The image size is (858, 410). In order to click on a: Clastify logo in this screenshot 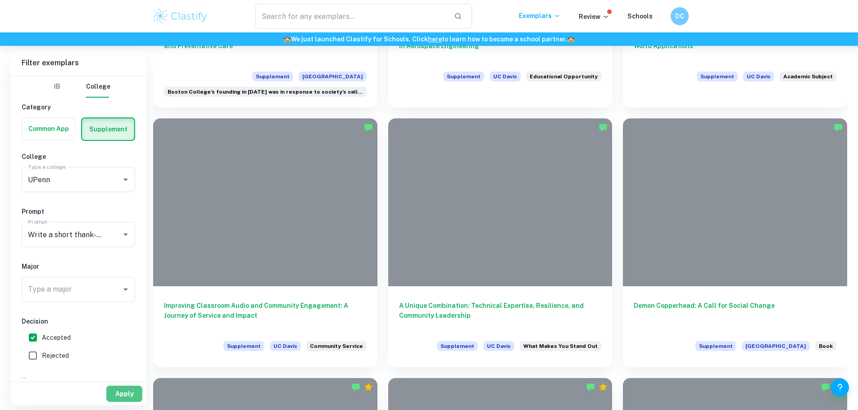, I will do `click(180, 16)`.